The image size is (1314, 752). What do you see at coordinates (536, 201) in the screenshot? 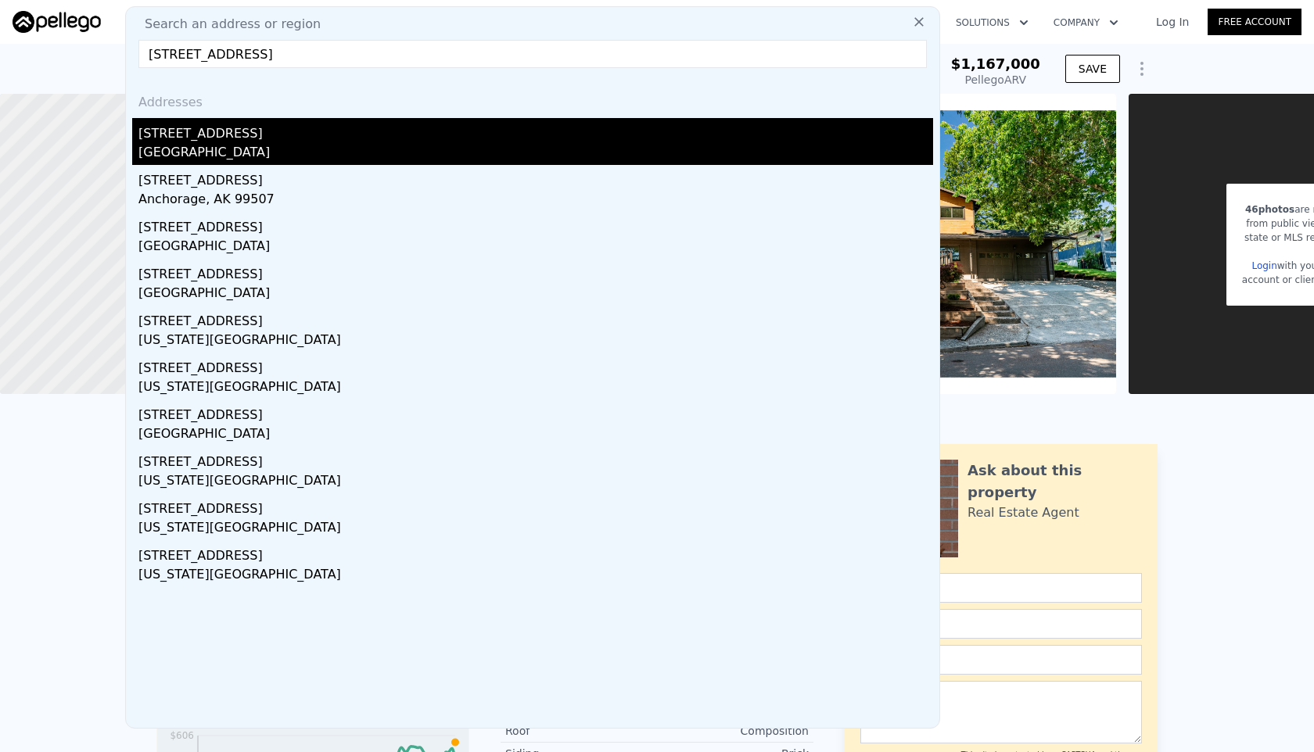
I see `div: Anchorage, AK 99507` at bounding box center [536, 201].